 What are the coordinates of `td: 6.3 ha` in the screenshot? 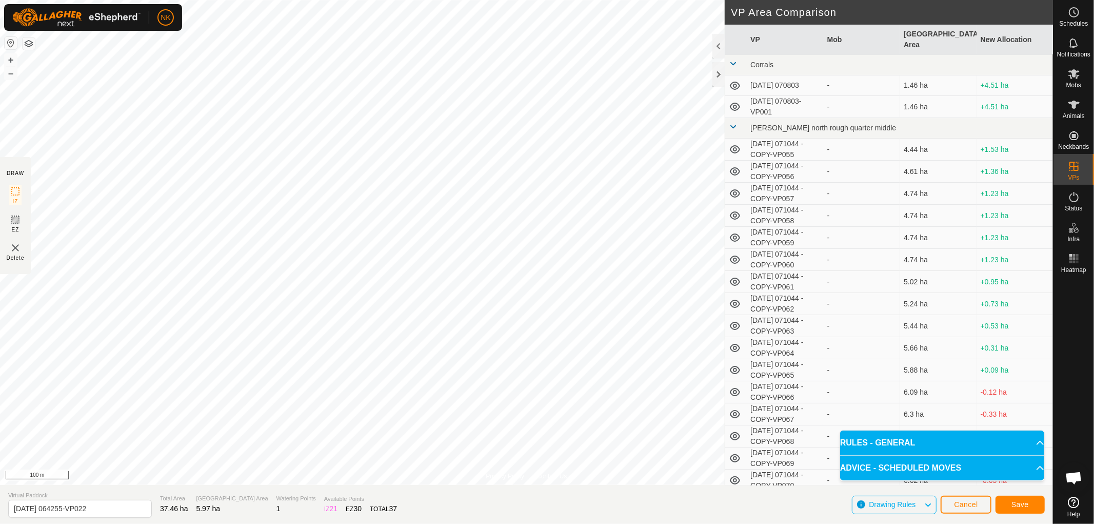 It's located at (937, 414).